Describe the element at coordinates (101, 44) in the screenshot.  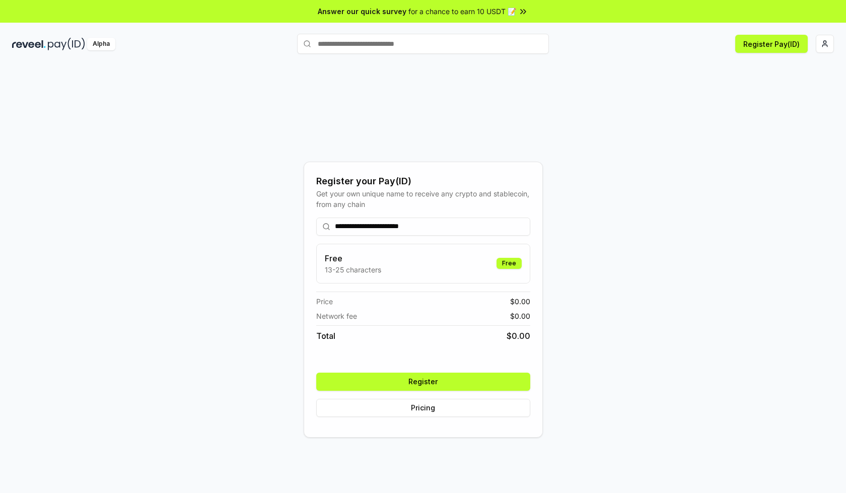
I see `div: Alpha` at that location.